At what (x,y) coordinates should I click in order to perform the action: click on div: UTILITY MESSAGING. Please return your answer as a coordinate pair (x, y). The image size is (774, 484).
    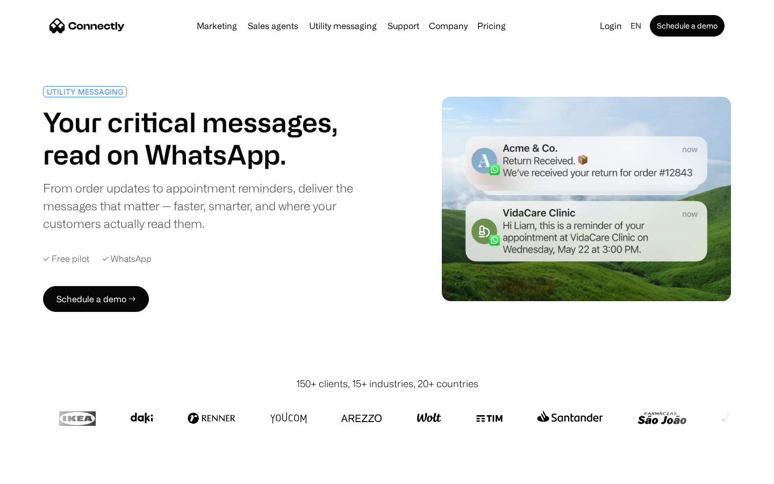
    Looking at the image, I should click on (85, 91).